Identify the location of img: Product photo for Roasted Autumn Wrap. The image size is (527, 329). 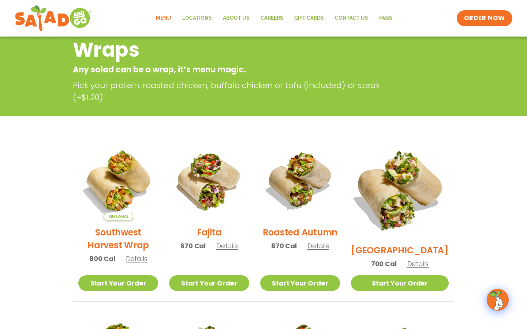
(300, 181).